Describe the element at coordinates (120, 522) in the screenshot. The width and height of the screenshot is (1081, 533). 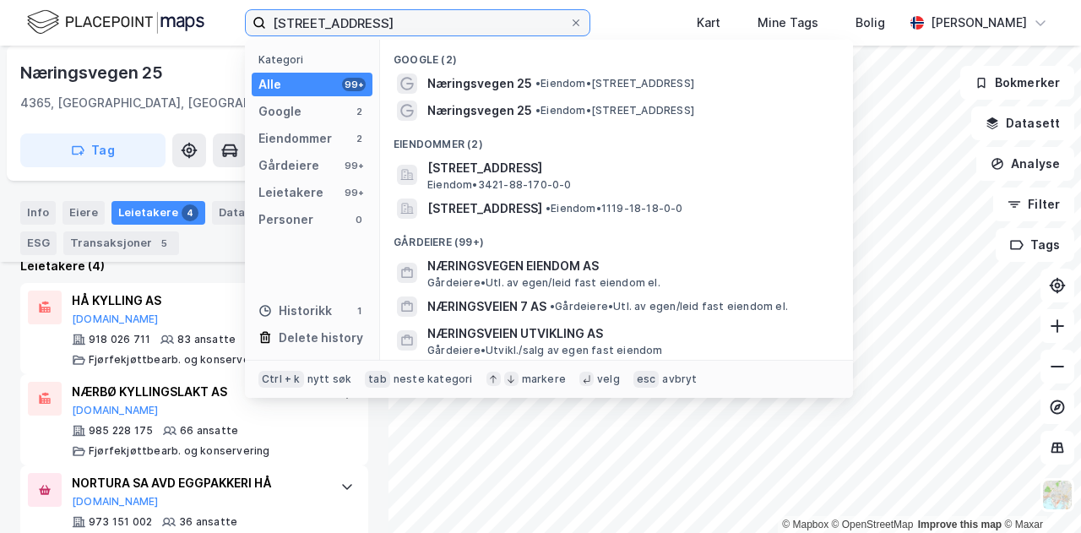
I see `div: 973 151 002` at that location.